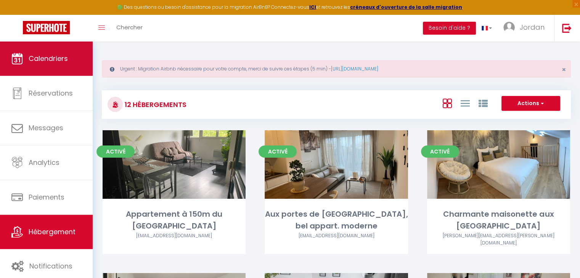  Describe the element at coordinates (406, 7) in the screenshot. I see `strong: créneaux d'ouverture de la salle migration` at that location.